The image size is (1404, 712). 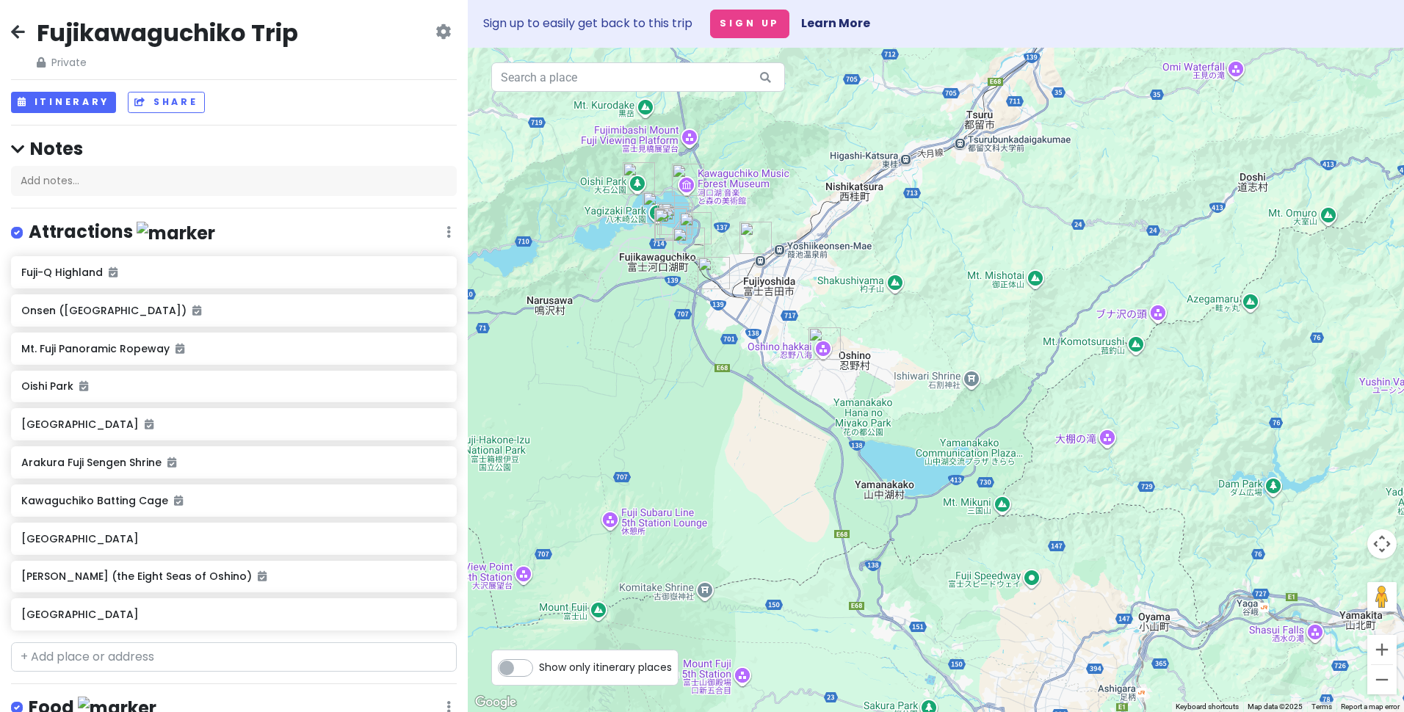 I want to click on span: Map data ©2025, so click(x=1275, y=706).